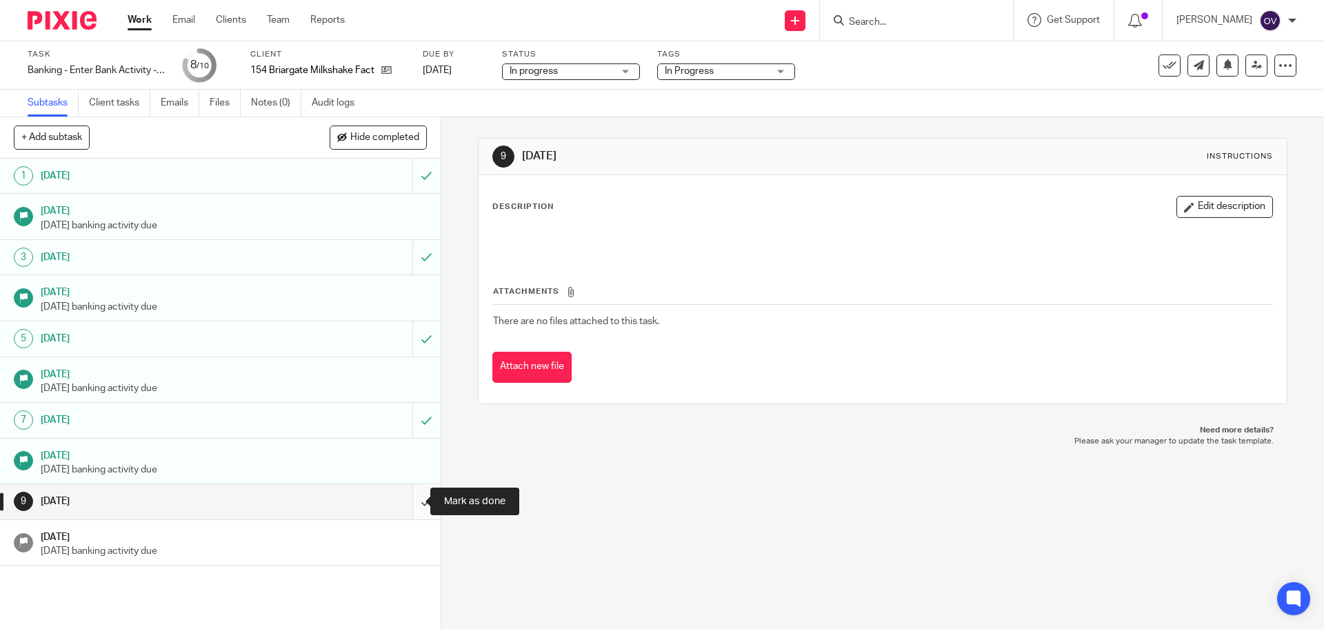 This screenshot has width=1324, height=629. What do you see at coordinates (23, 420) in the screenshot?
I see `div: 7` at bounding box center [23, 420].